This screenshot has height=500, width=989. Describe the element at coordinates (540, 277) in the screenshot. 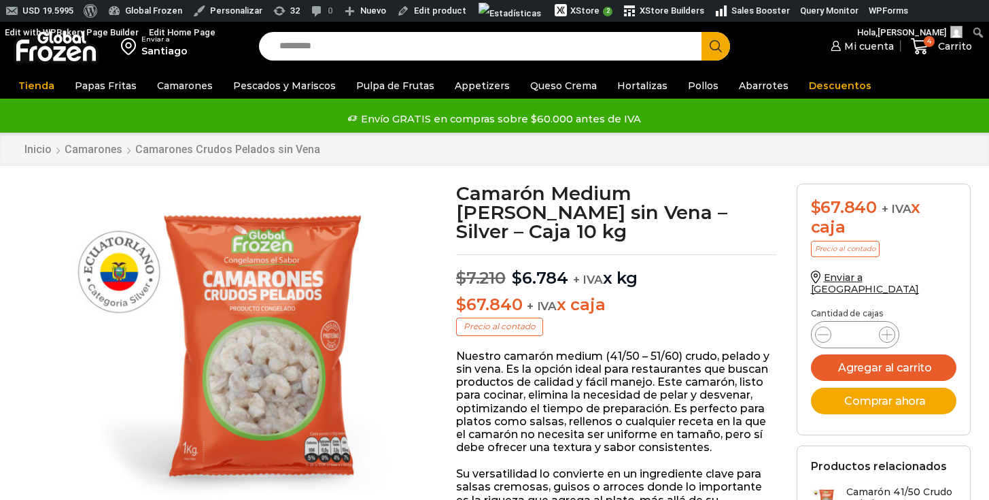

I see `bdi: 6.784` at that location.